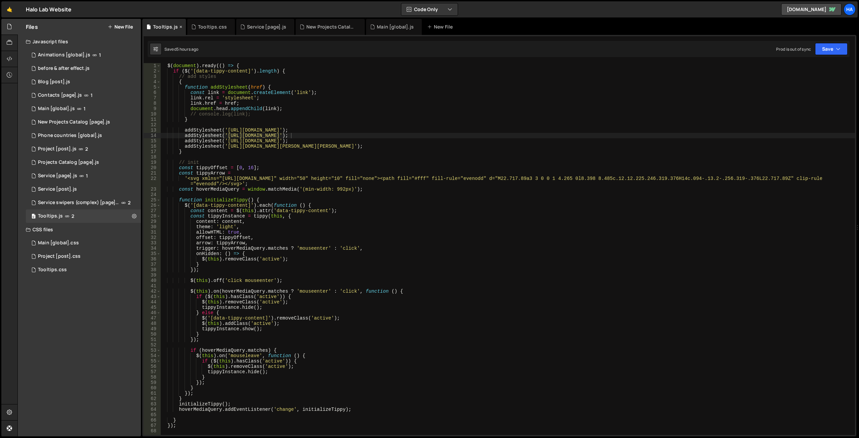  I want to click on div: 58, so click(152, 377).